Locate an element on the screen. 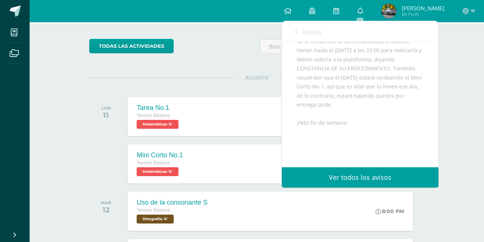  span: Ortografía 'A' is located at coordinates (155, 219).